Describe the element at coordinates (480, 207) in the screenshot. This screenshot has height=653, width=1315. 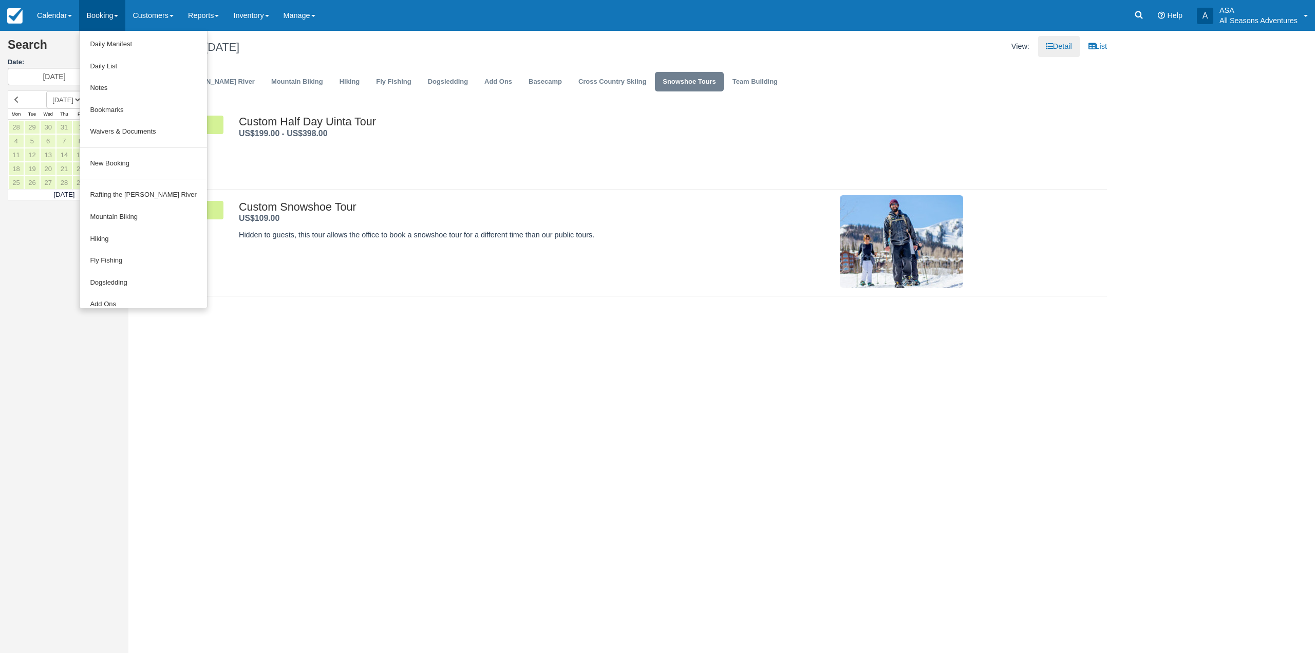
I see `h2: Custom Snowshoe Tour` at that location.